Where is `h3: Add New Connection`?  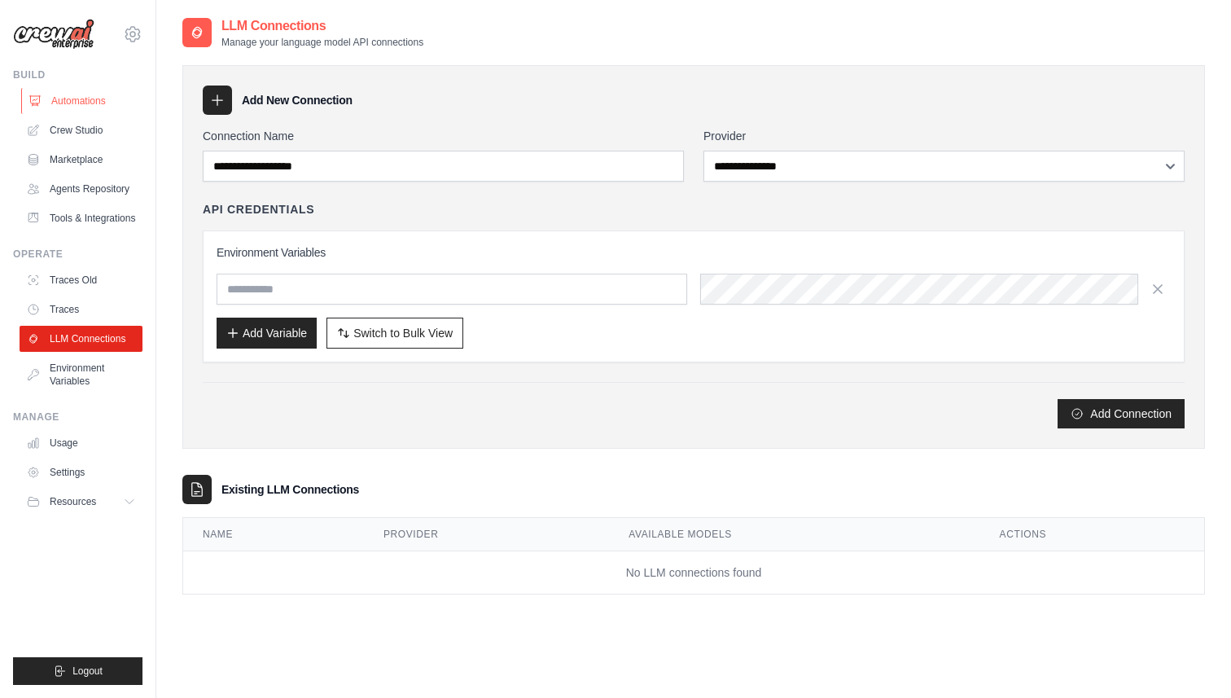
h3: Add New Connection is located at coordinates (297, 100).